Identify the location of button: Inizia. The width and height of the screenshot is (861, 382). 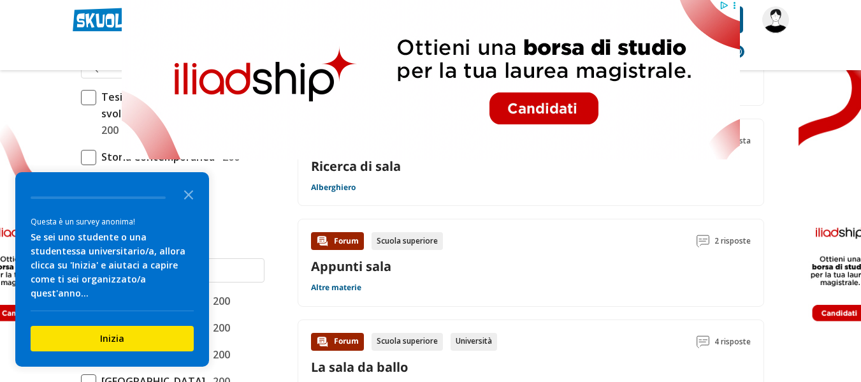
(112, 338).